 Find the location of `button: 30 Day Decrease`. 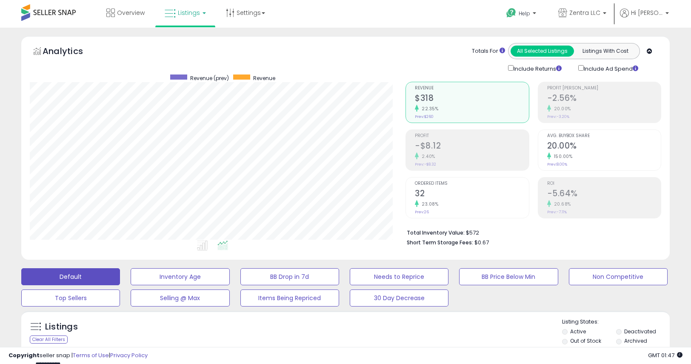

button: 30 Day Decrease is located at coordinates (399, 298).